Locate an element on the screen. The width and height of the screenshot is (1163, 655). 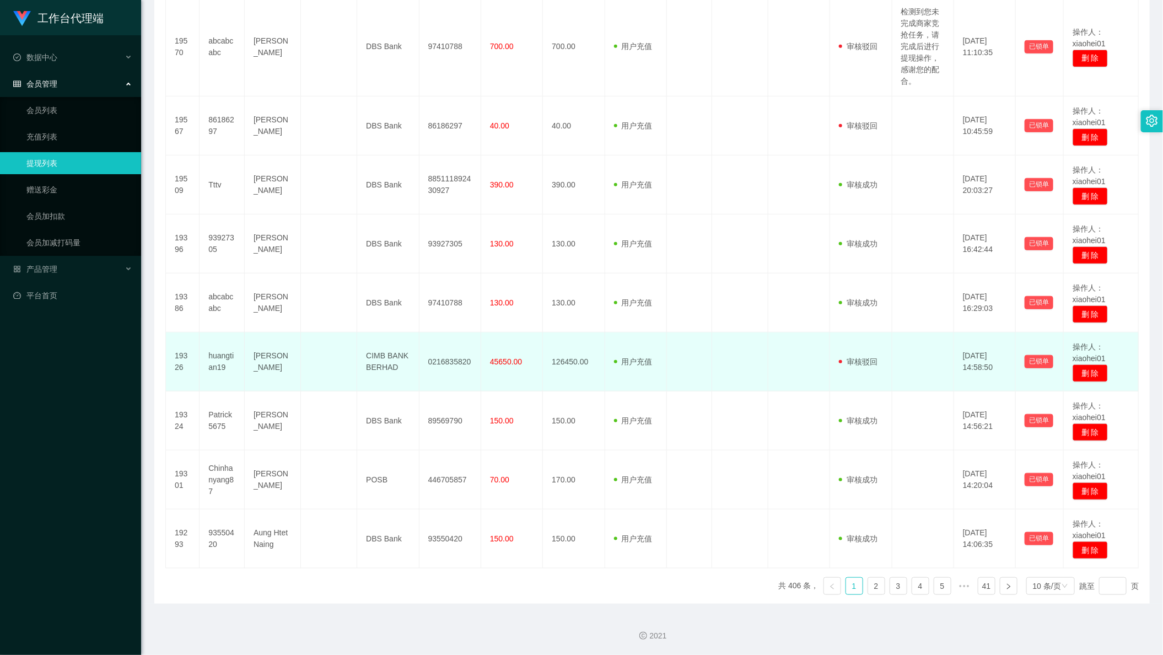
i: 图标: check-circle-o is located at coordinates (17, 57).